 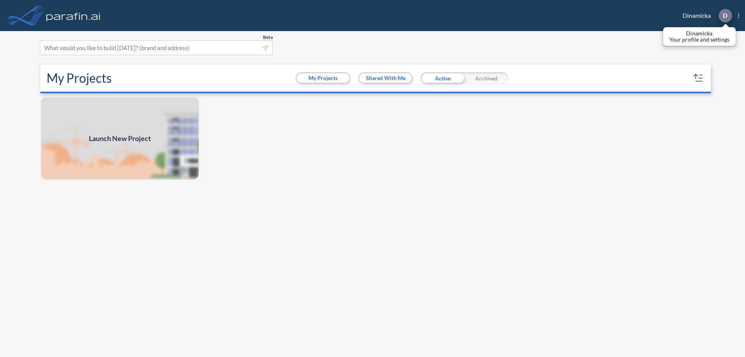 I want to click on h2: My Projects, so click(x=79, y=78).